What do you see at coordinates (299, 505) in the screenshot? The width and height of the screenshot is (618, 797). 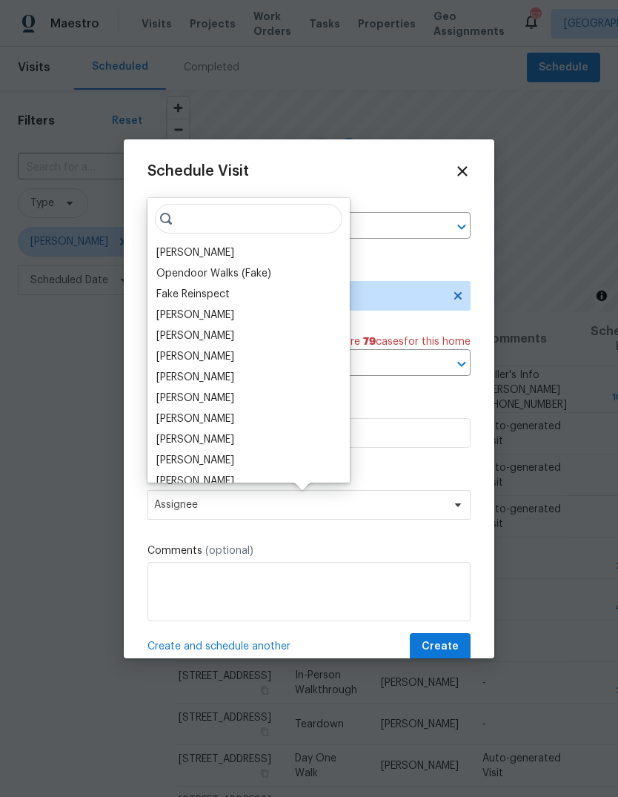 I see `span: Assignee` at bounding box center [299, 505].